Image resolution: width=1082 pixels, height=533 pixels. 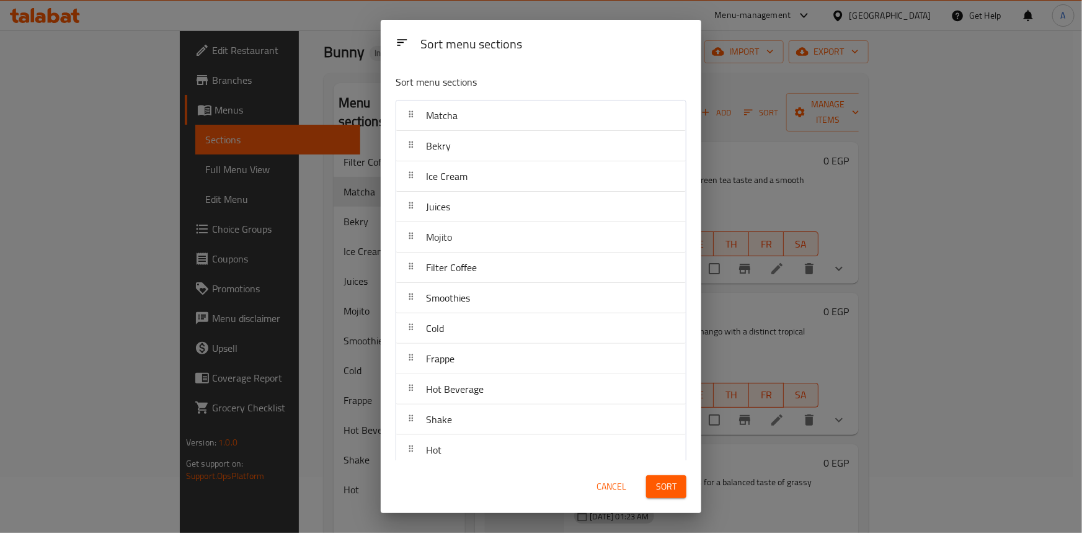 What do you see at coordinates (438, 146) in the screenshot?
I see `span: Bekry` at bounding box center [438, 146].